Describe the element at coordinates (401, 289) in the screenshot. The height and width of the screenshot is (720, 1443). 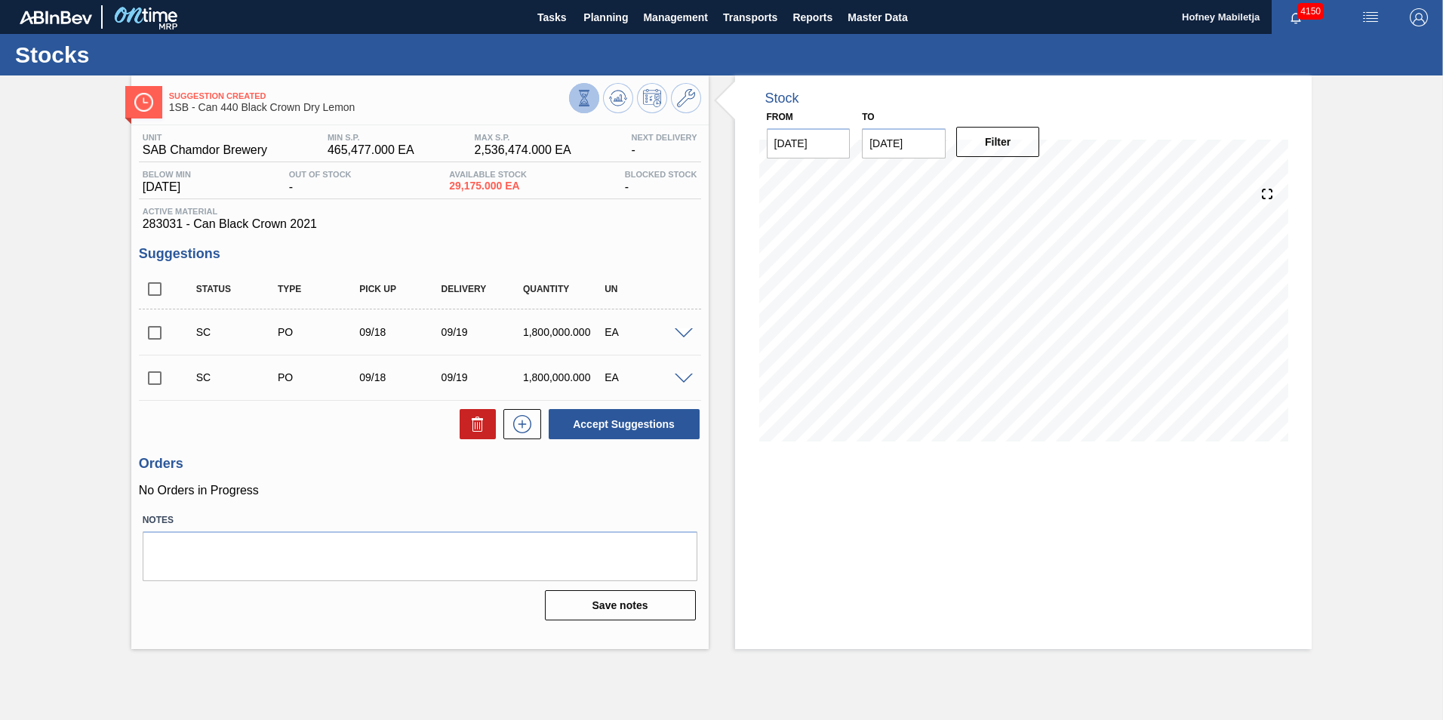
I see `div: Pick up` at that location.